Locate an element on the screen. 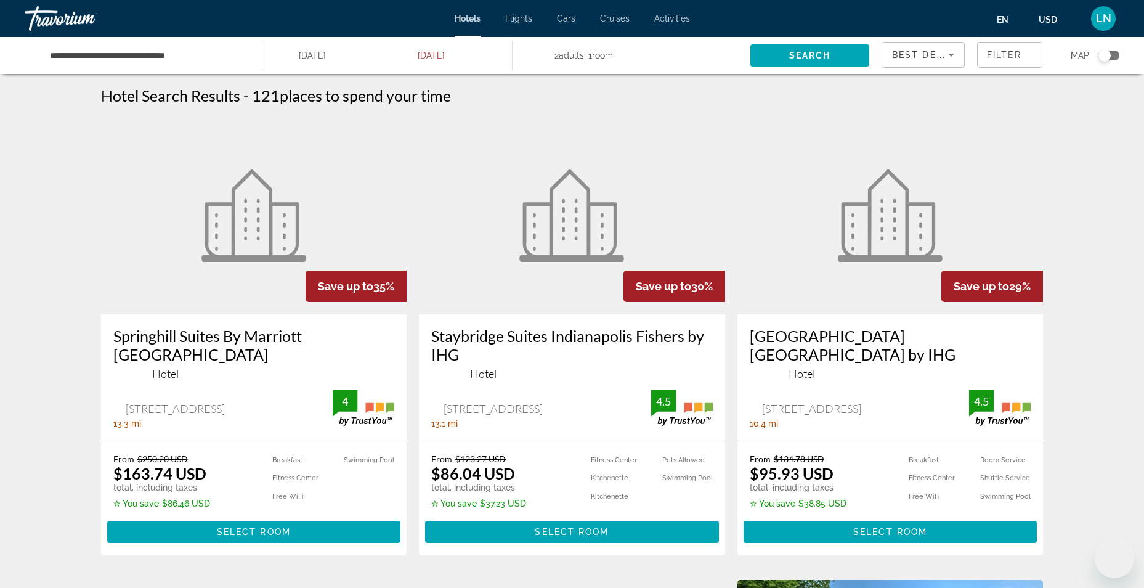 Image resolution: width=1144 pixels, height=588 pixels. a: Hotels is located at coordinates (468, 18).